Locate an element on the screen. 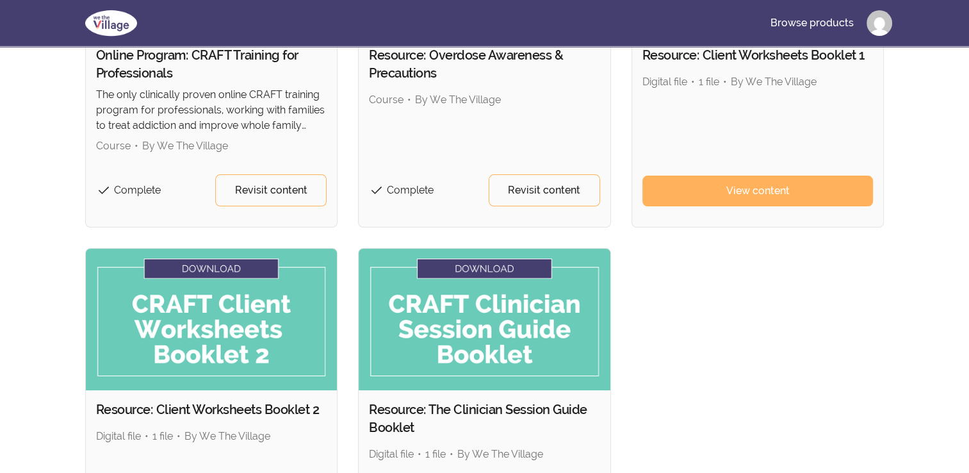 The width and height of the screenshot is (969, 473). span: View content is located at coordinates (758, 191).